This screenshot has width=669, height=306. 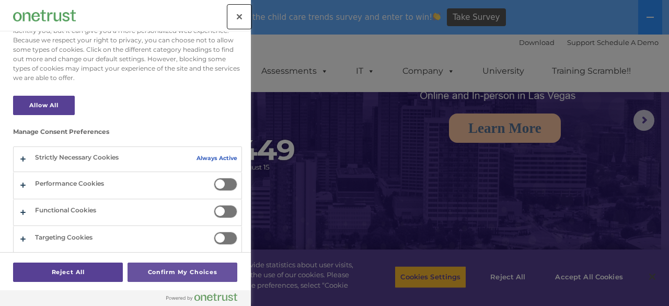 I want to click on img: Powered by OneTrust Opens in a new Tab, so click(x=202, y=297).